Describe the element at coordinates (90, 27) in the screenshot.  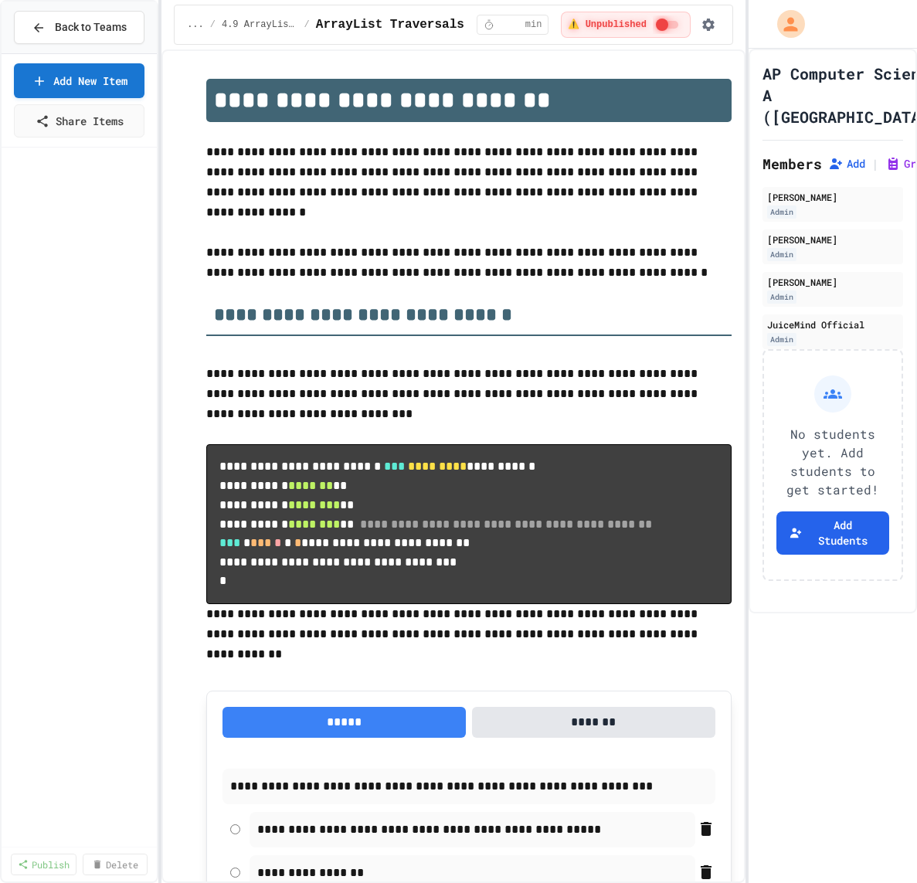
I see `span: Back to Teams` at that location.